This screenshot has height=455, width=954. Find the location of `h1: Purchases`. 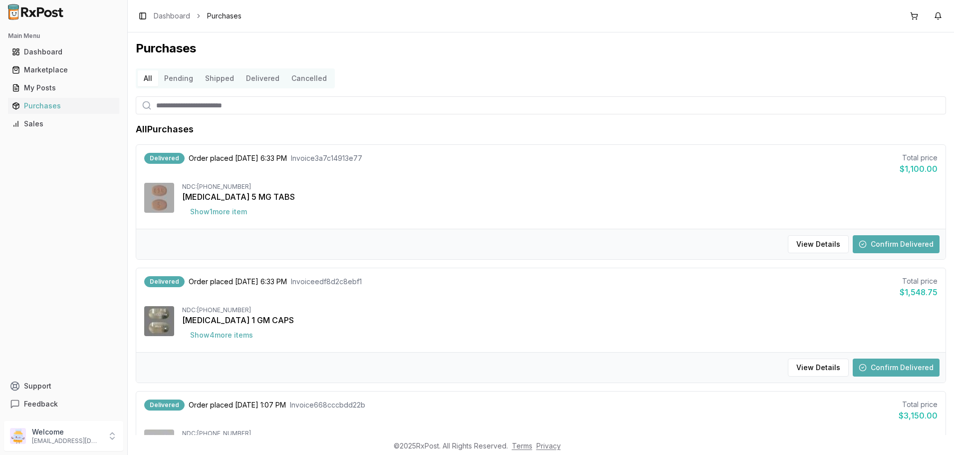

h1: Purchases is located at coordinates (541, 48).